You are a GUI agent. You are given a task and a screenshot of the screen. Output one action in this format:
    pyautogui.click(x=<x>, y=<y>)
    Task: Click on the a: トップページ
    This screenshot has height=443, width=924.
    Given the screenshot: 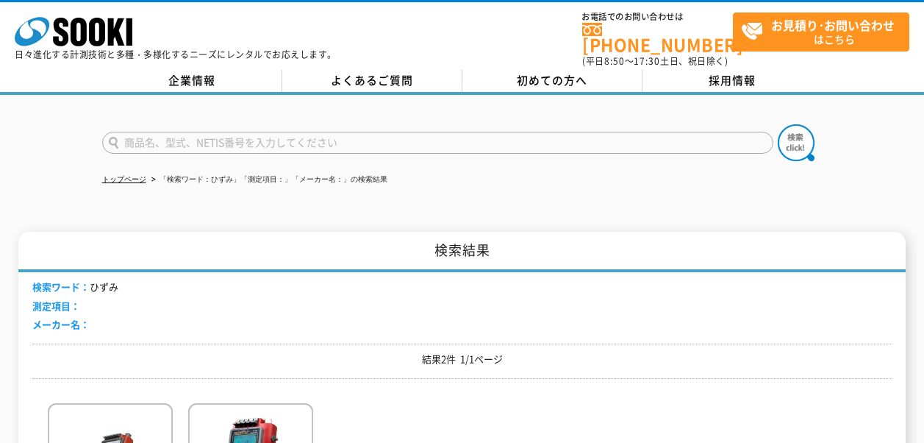 What is the action you would take?
    pyautogui.click(x=124, y=179)
    